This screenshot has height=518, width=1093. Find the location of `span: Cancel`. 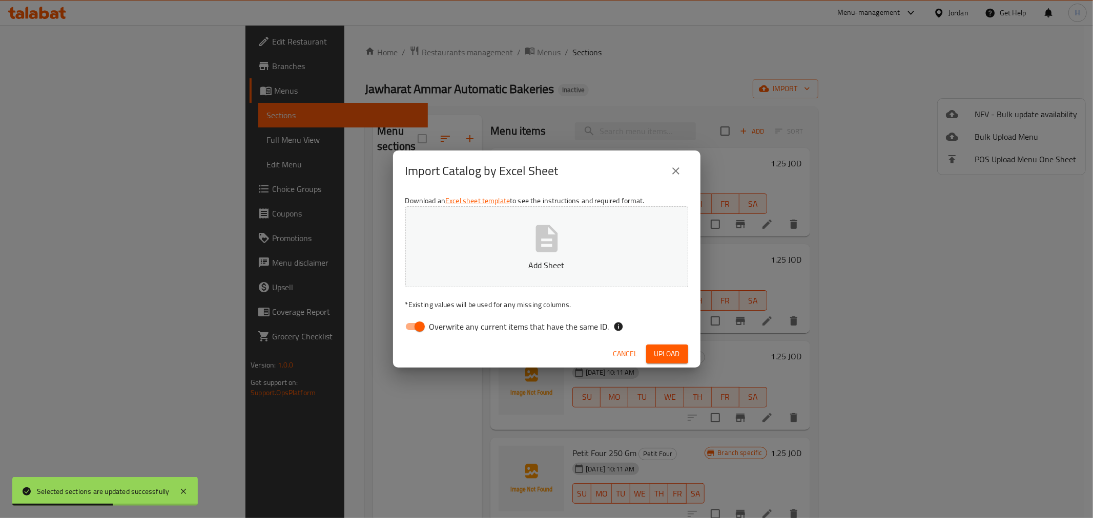

span: Cancel is located at coordinates (625, 354).